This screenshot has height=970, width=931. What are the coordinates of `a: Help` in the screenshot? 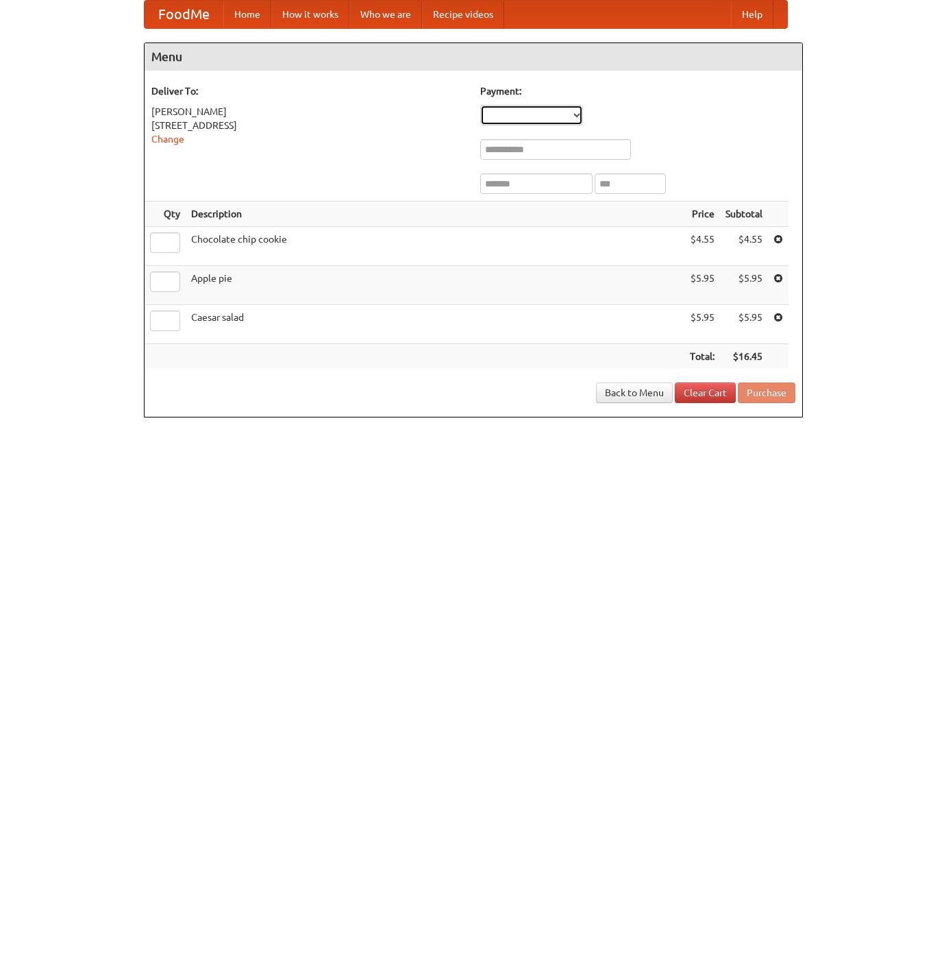 It's located at (753, 14).